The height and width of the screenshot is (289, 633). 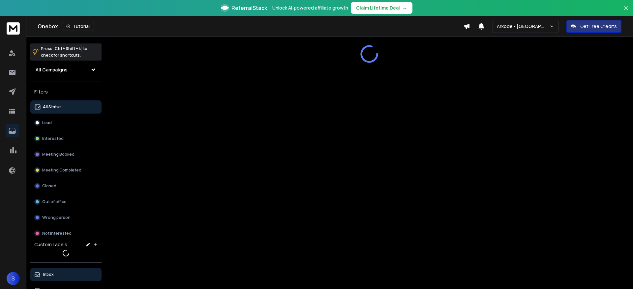 I want to click on button: Wrong person, so click(x=66, y=218).